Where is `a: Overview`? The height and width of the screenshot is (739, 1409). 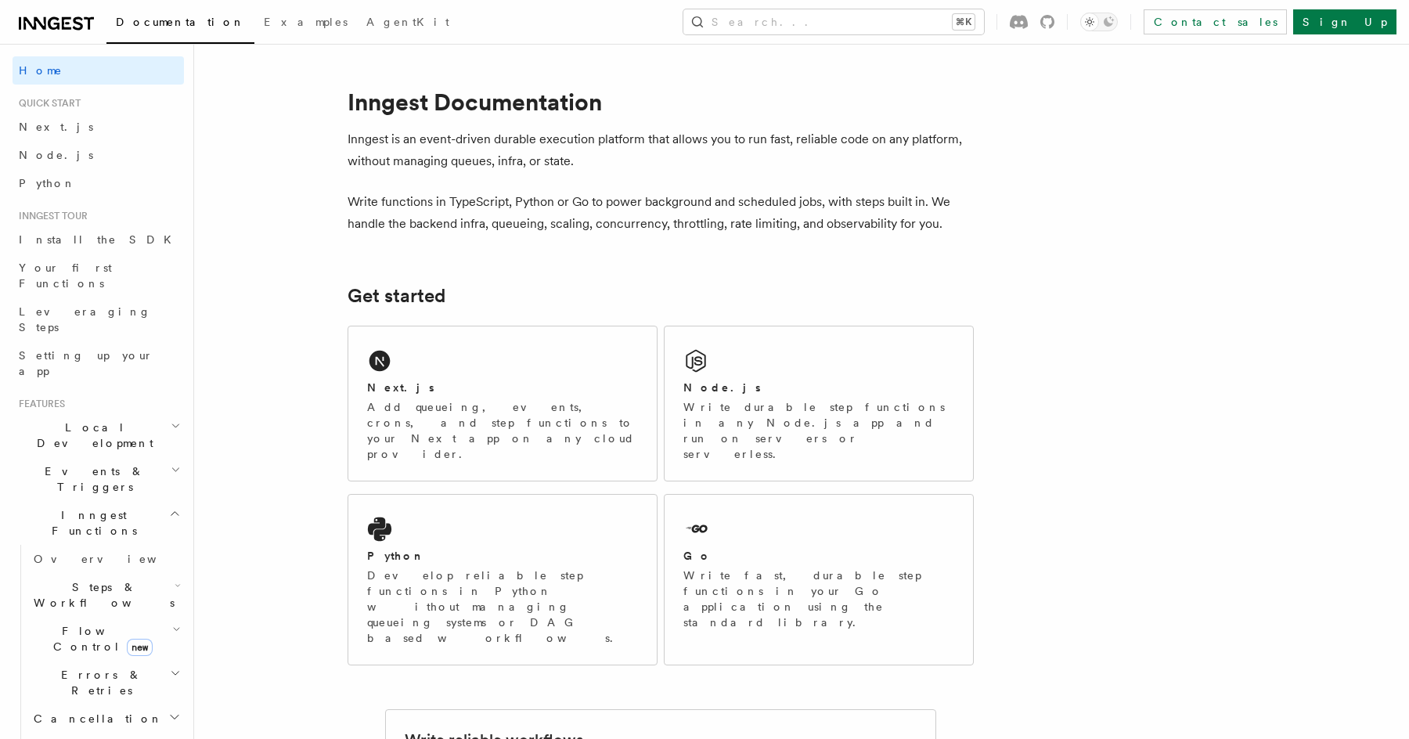
a: Overview is located at coordinates (106, 559).